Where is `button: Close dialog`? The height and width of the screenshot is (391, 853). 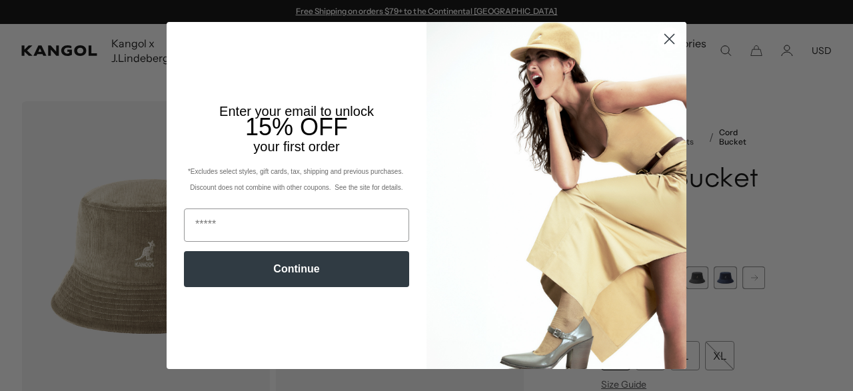 button: Close dialog is located at coordinates (669, 39).